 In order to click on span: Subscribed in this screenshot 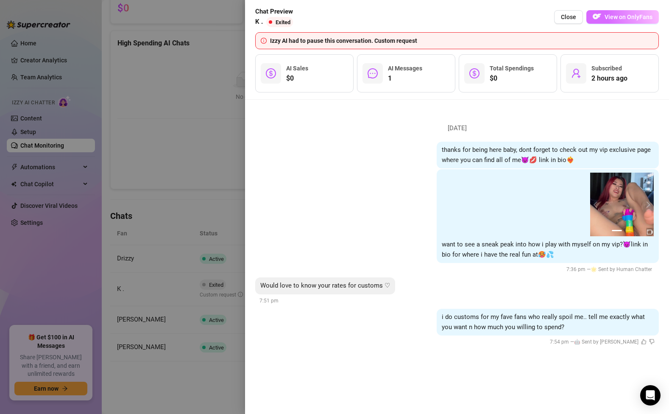, I will do `click(607, 68)`.